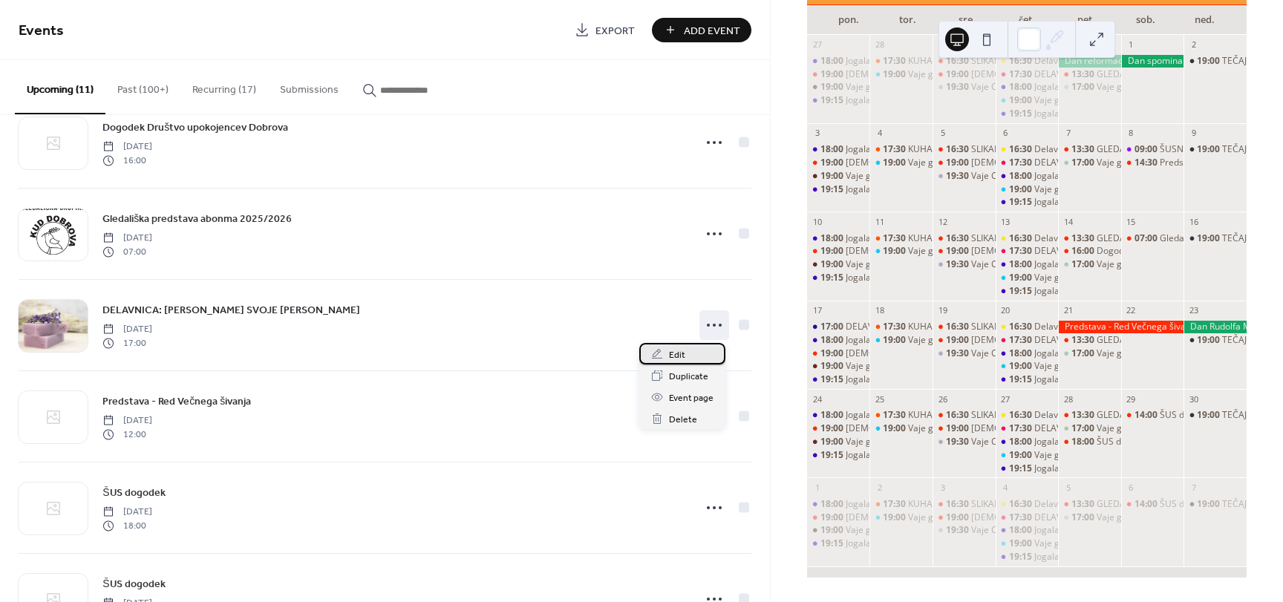  Describe the element at coordinates (1131, 221) in the screenshot. I see `div: 15` at that location.